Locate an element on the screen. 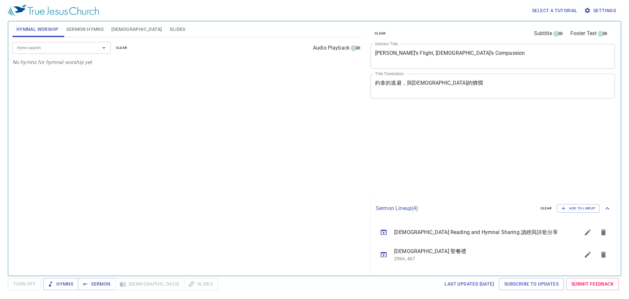 This screenshot has height=299, width=629. button: Hymns is located at coordinates (61, 284).